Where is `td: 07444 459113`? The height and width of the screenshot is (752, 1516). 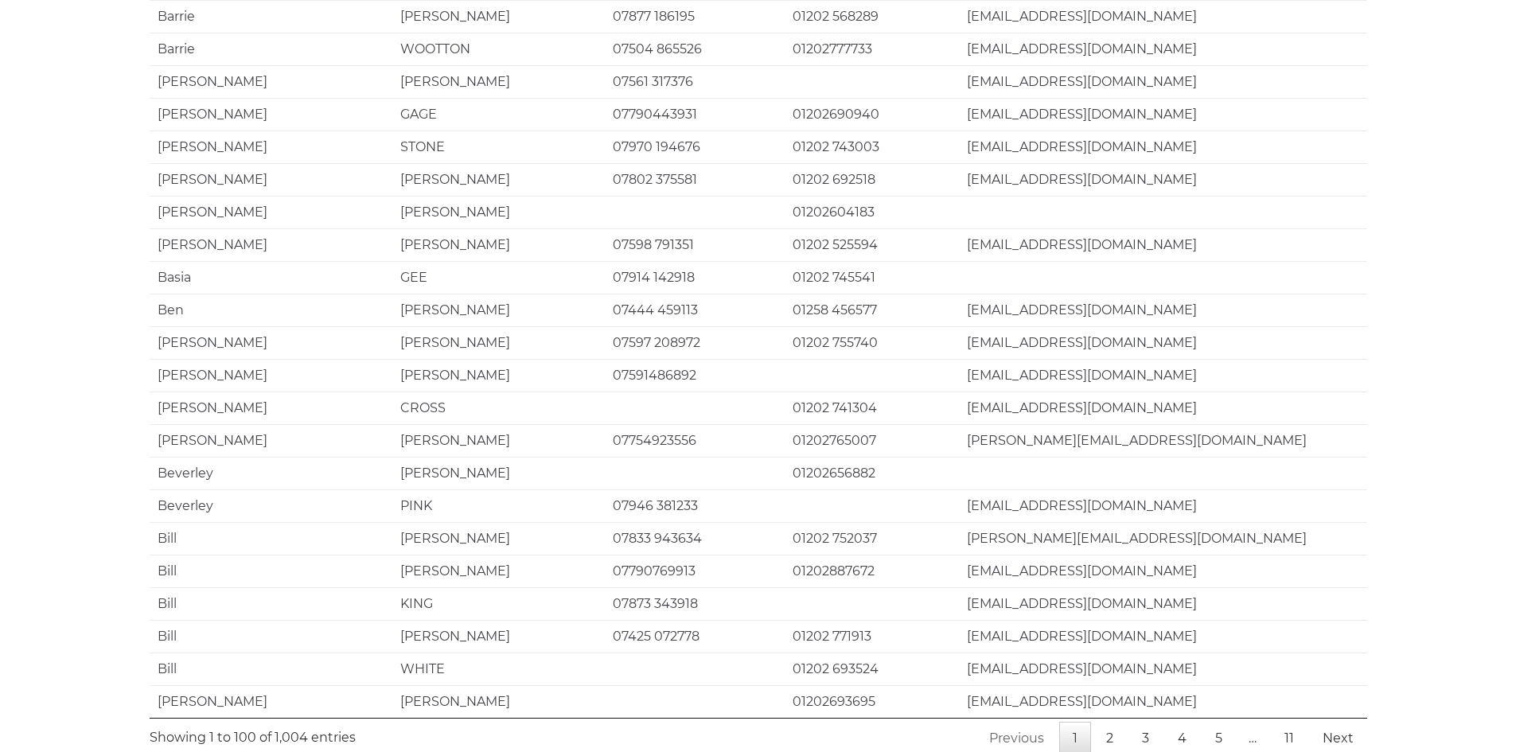 td: 07444 459113 is located at coordinates (695, 310).